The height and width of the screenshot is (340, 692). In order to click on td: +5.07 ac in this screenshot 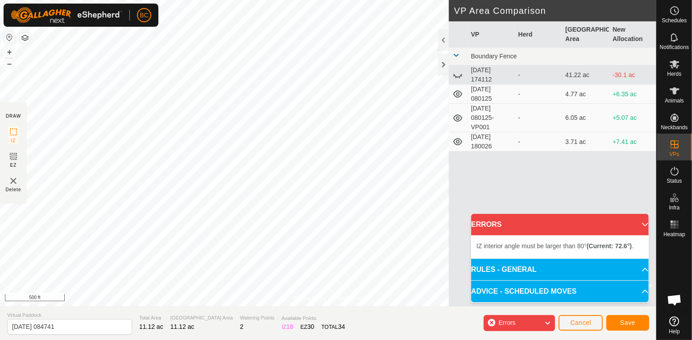, I will do `click(633, 118)`.